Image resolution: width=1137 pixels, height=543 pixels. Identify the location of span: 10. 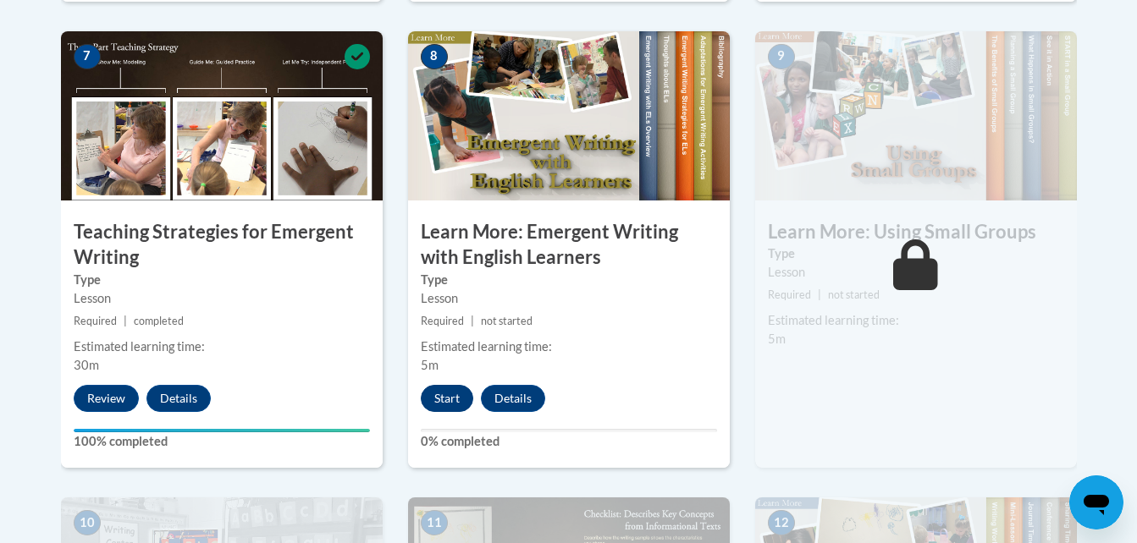
(87, 523).